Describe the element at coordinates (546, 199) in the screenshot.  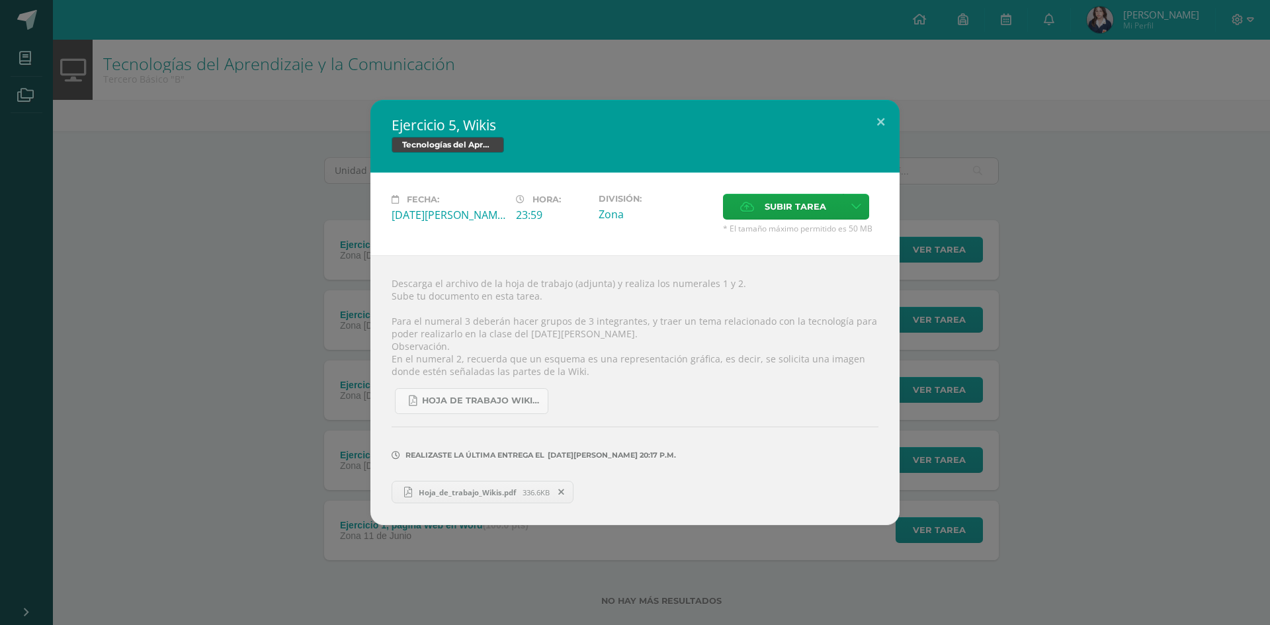
I see `span: Hora:` at that location.